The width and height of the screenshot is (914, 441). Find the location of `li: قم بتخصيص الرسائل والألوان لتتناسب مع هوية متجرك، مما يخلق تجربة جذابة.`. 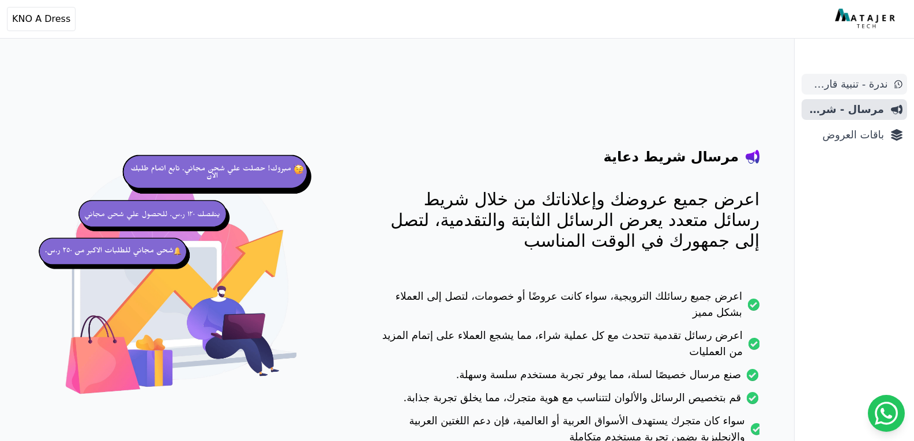

li: قم بتخصيص الرسائل والألوان لتتناسب مع هوية متجرك، مما يخلق تجربة جذابة. is located at coordinates (567, 401).